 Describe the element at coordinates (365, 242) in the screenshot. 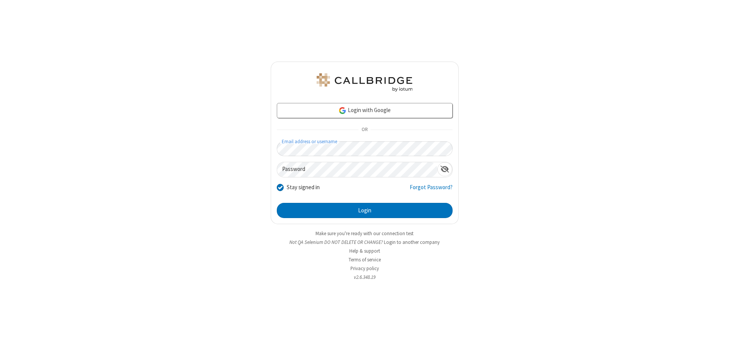

I see `li: Not QA Selenium DO NOT DELETE OR CHANGE?` at that location.